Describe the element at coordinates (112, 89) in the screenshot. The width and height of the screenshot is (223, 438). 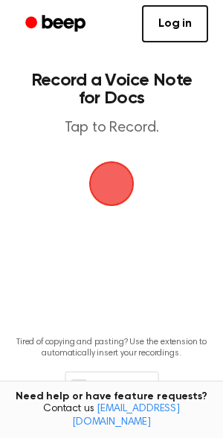
I see `h1: Record a Voice Note for Docs` at that location.